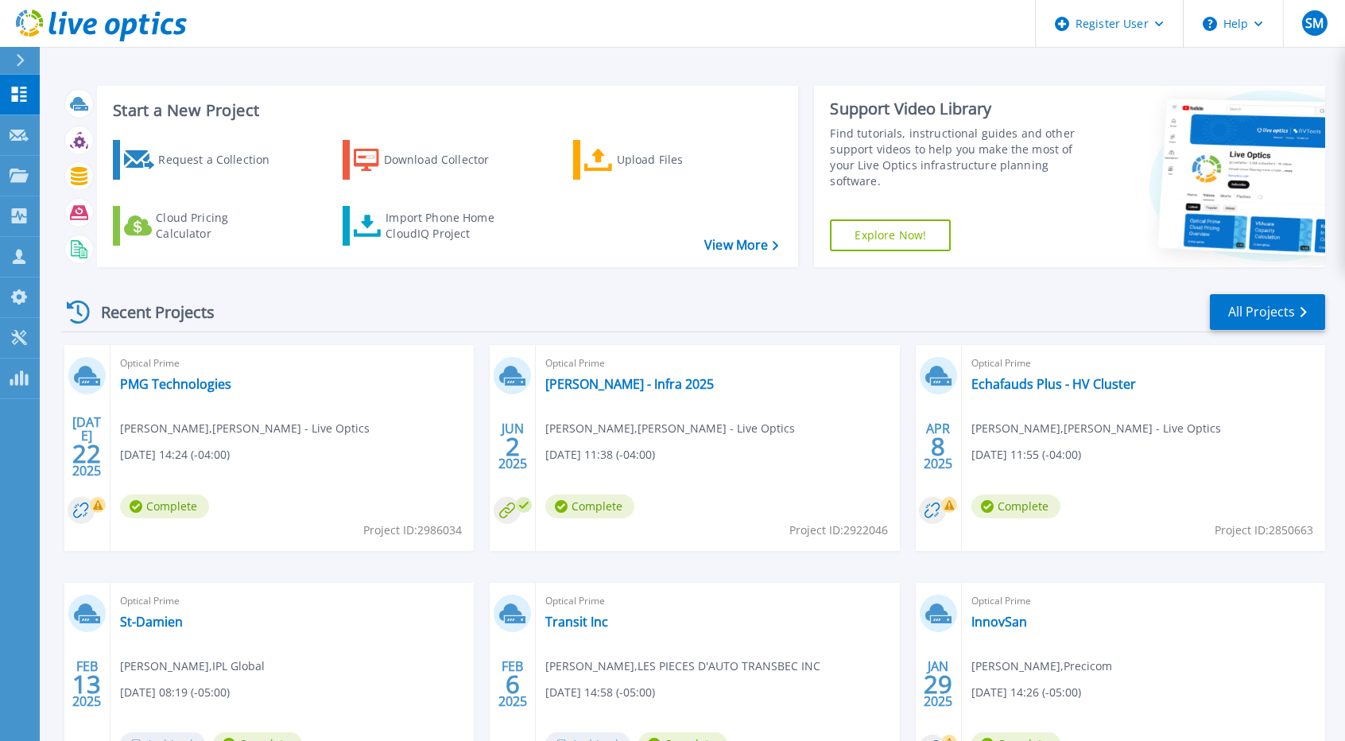 This screenshot has width=1345, height=741. Describe the element at coordinates (431, 160) in the screenshot. I see `a: Download Collector` at that location.